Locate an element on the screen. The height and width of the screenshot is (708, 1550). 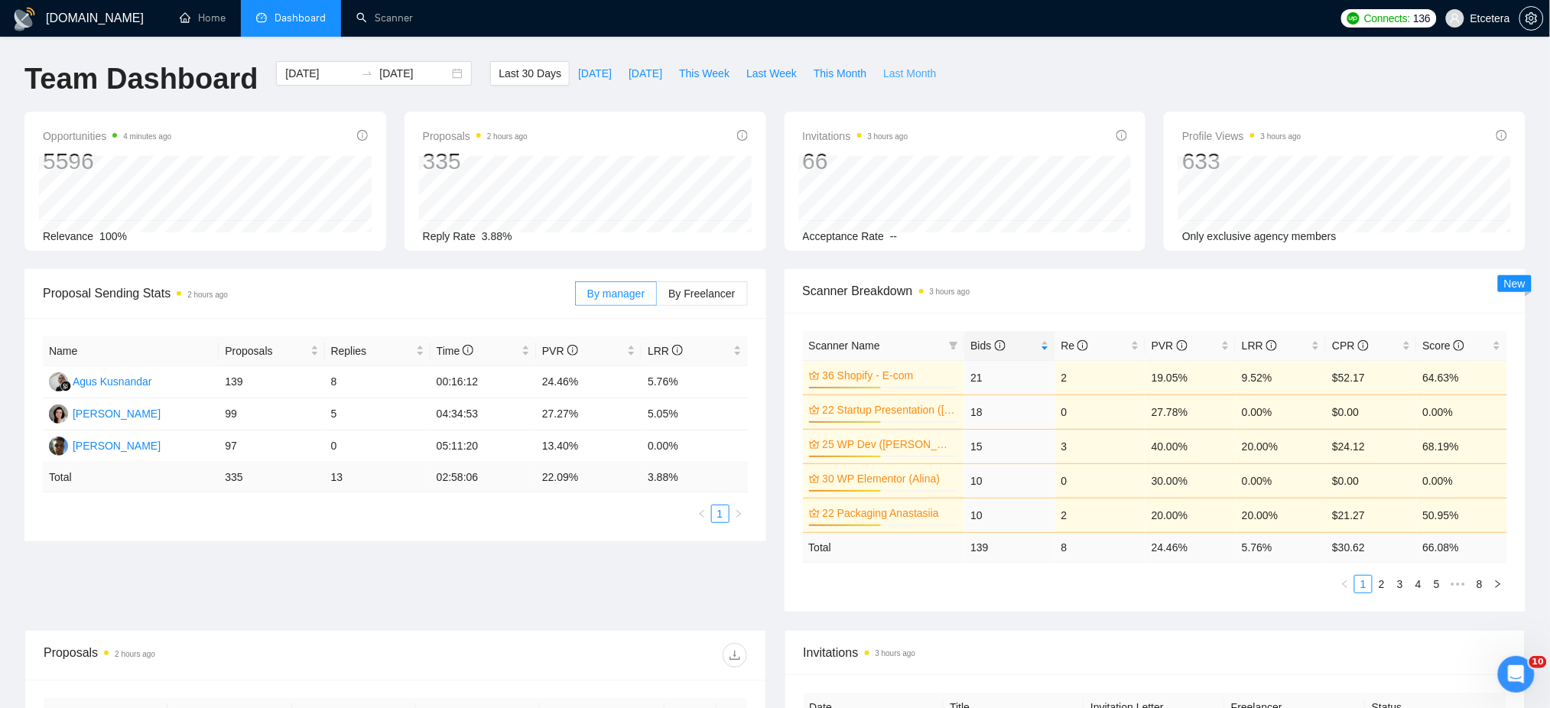
span: This Week is located at coordinates (704, 73).